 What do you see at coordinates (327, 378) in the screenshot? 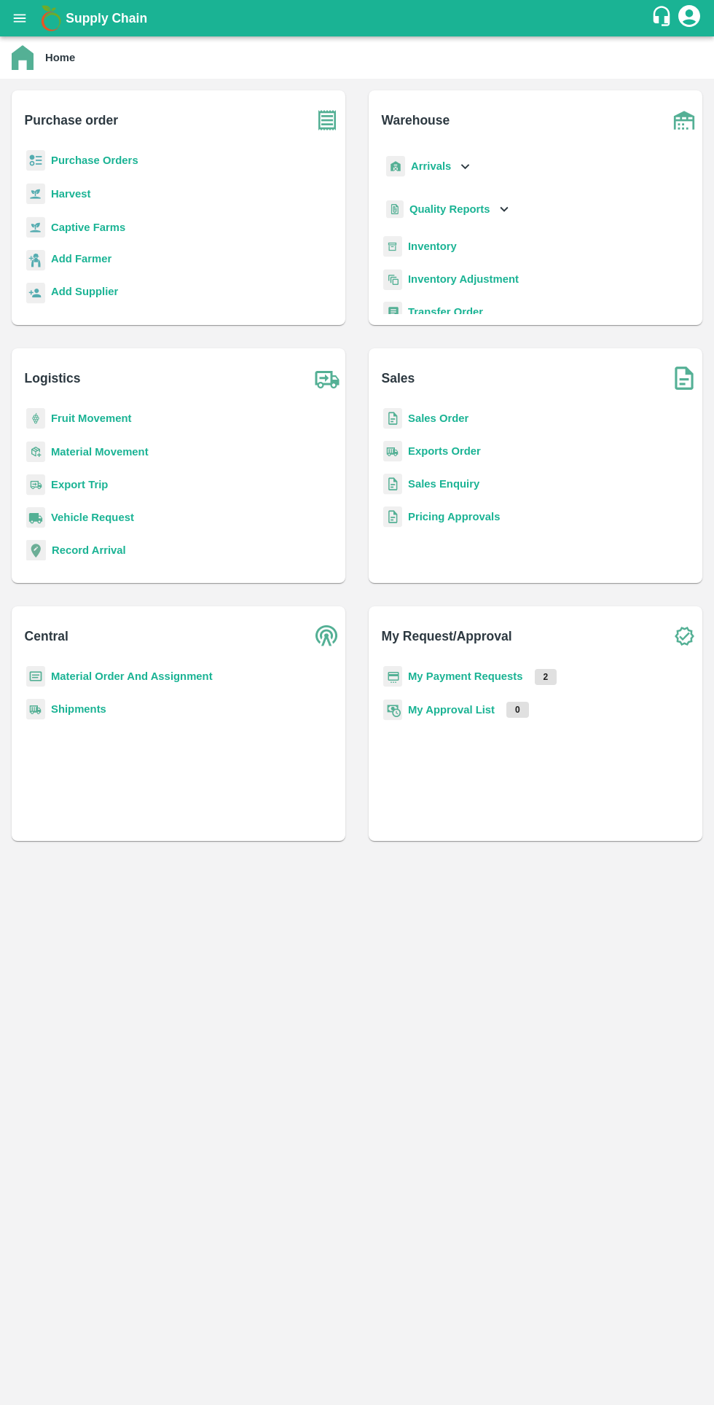
I see `img: truck` at bounding box center [327, 378].